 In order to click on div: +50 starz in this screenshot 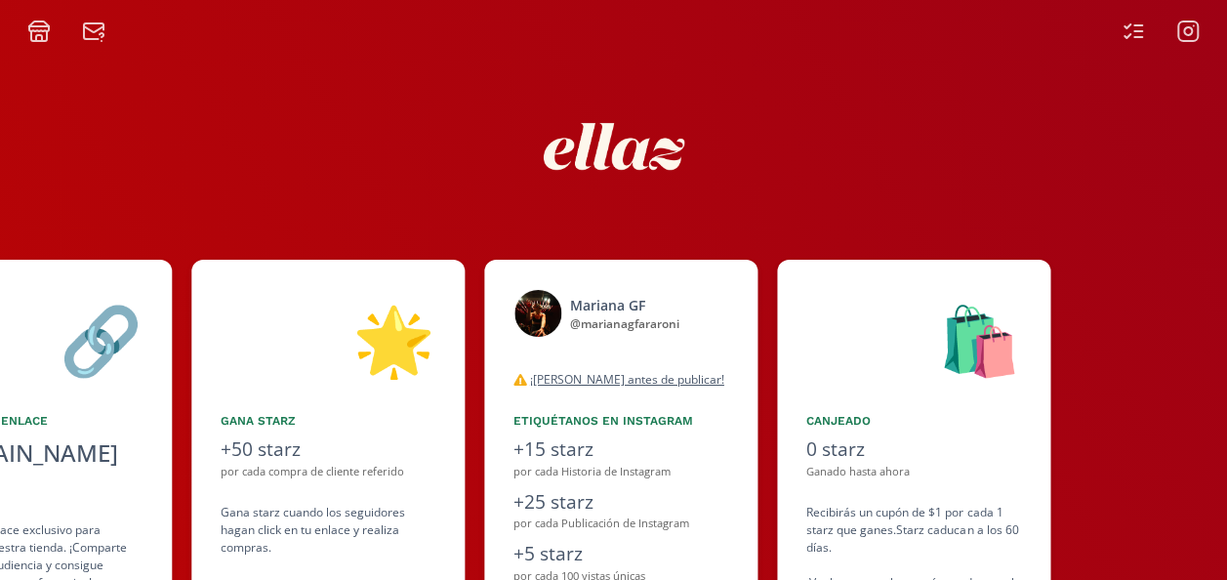, I will do `click(328, 449)`.